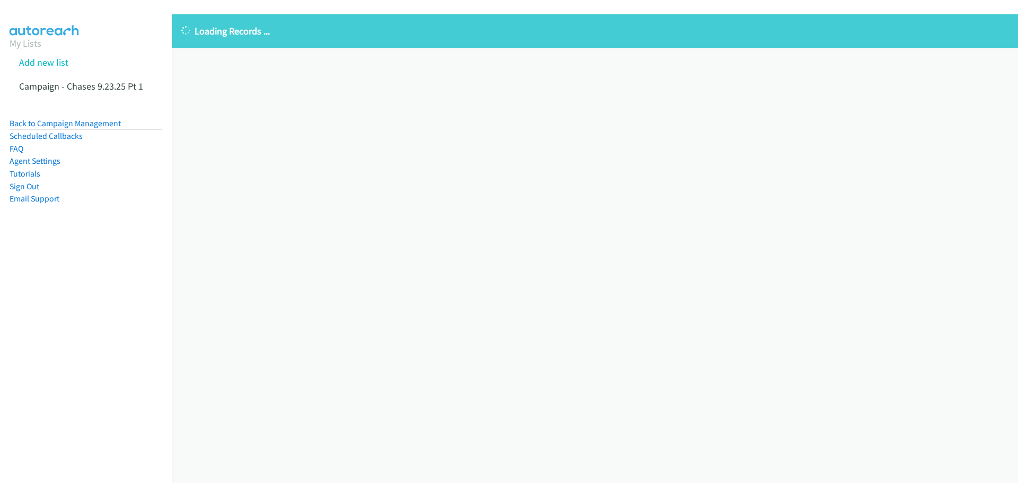 This screenshot has height=483, width=1018. What do you see at coordinates (25, 43) in the screenshot?
I see `a: My Lists` at bounding box center [25, 43].